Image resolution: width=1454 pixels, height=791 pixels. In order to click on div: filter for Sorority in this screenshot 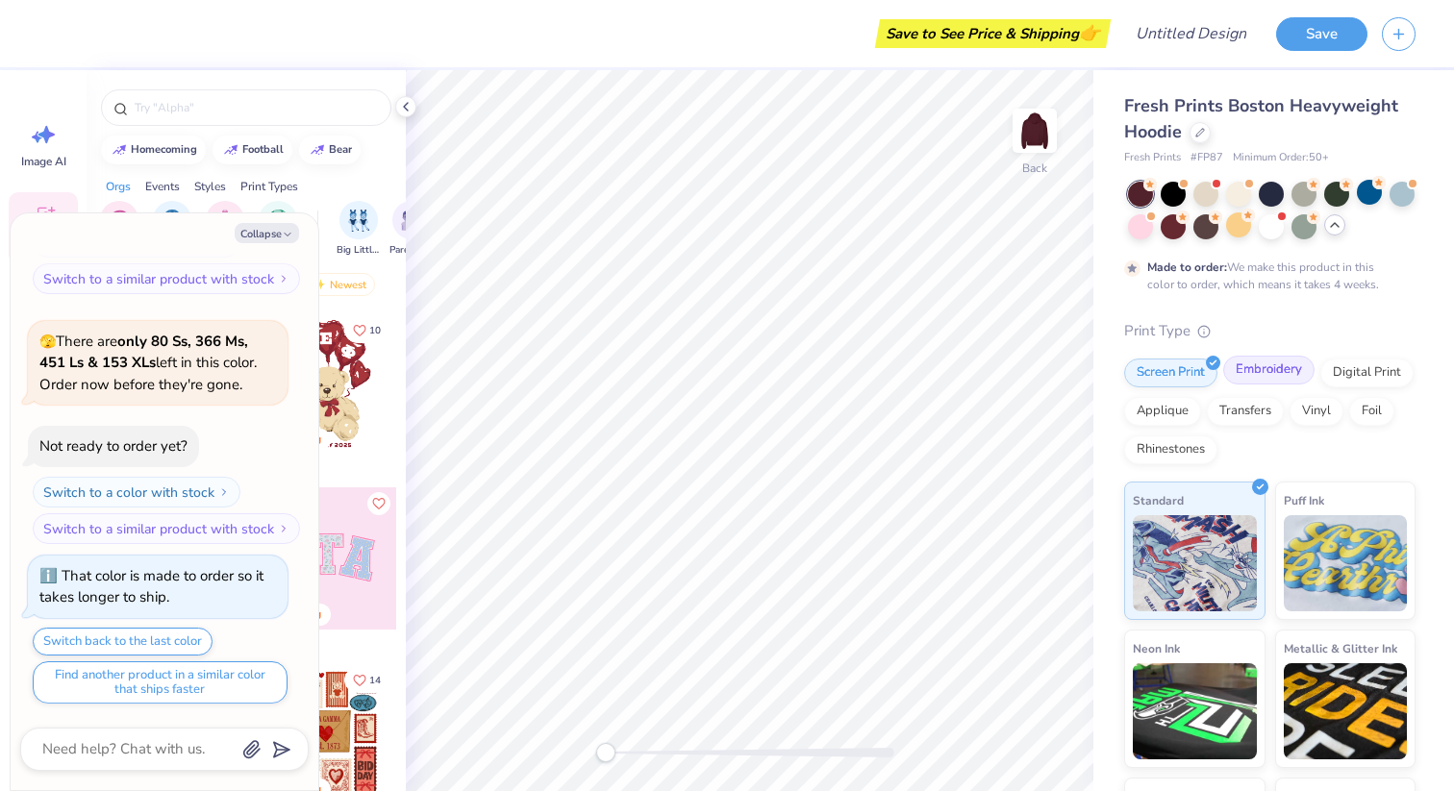, I will do `click(119, 229)`.